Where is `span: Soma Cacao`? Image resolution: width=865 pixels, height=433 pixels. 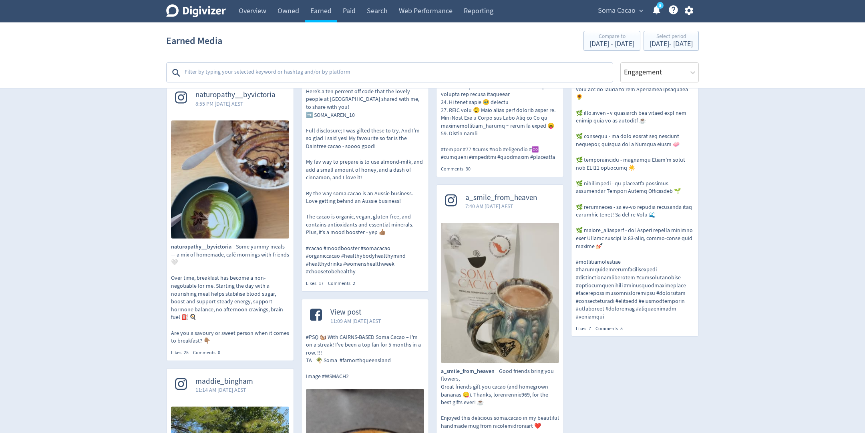 span: Soma Cacao is located at coordinates (617, 11).